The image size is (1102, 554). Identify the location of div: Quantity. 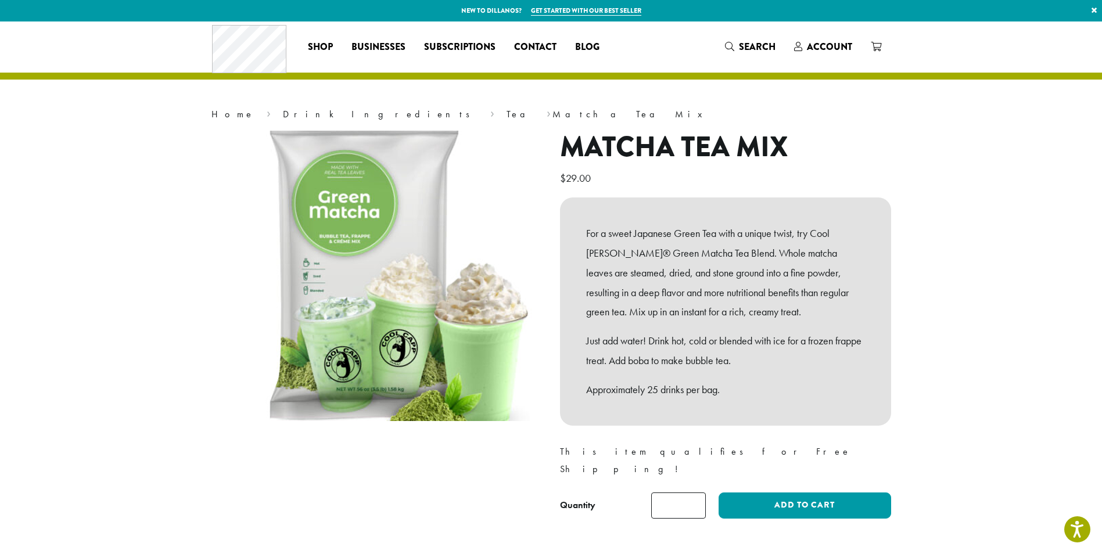
(577, 505).